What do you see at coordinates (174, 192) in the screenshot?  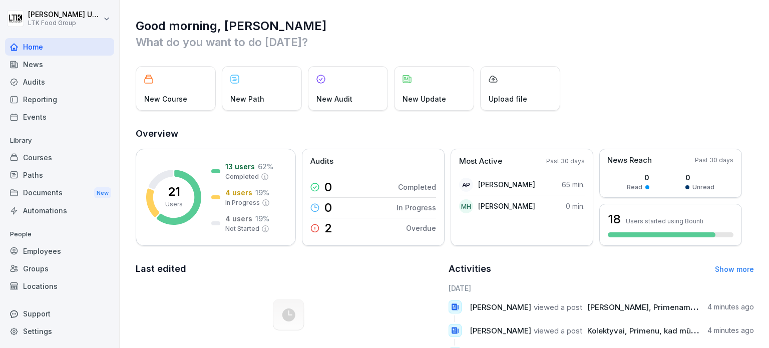 I see `p: 21` at bounding box center [174, 192].